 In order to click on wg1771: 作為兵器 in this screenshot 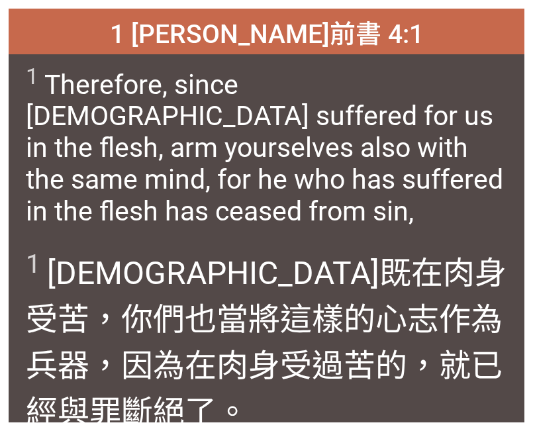, I will do `click(264, 366)`.